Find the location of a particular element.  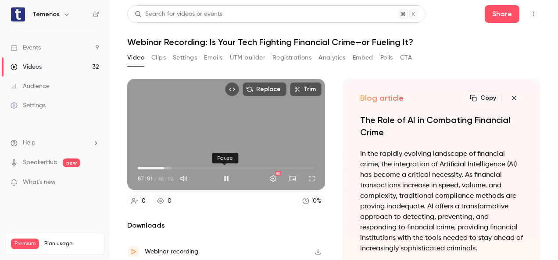

button: Pause is located at coordinates (226, 179).